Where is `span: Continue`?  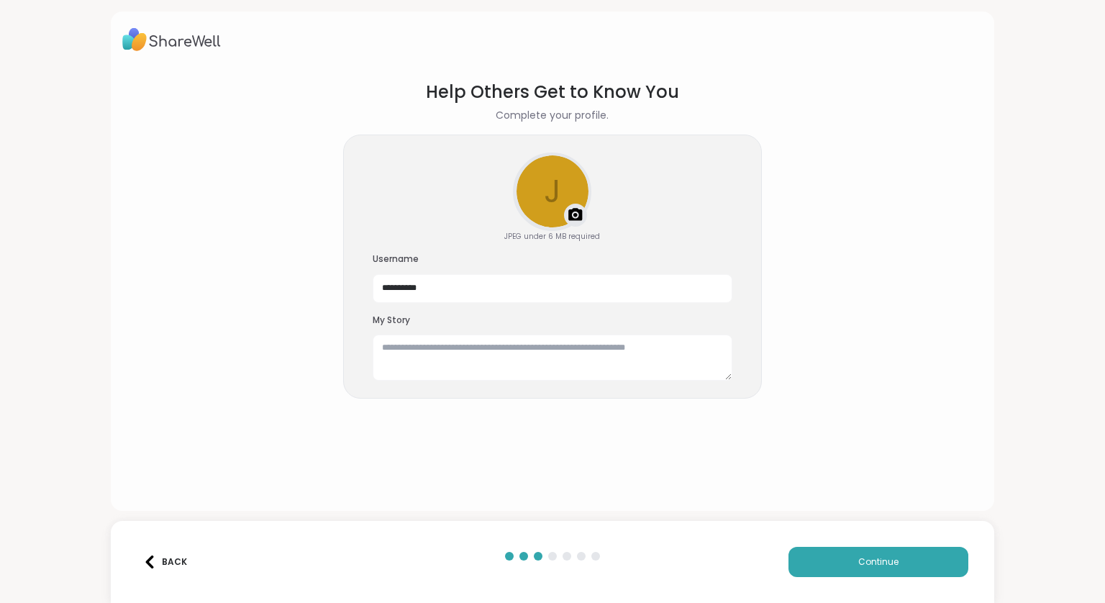 span: Continue is located at coordinates (878, 562).